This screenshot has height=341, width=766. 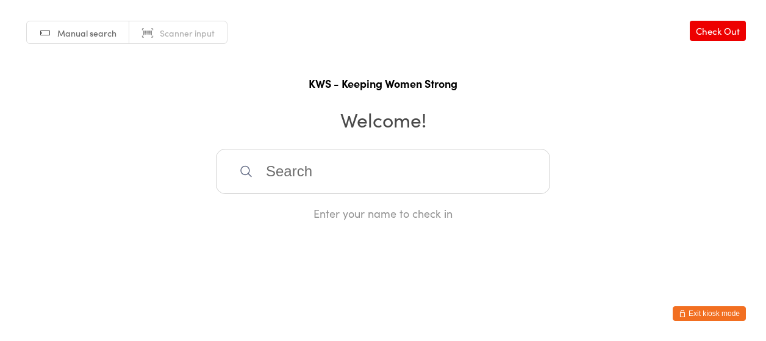 What do you see at coordinates (383, 119) in the screenshot?
I see `h2: Welcome!` at bounding box center [383, 119].